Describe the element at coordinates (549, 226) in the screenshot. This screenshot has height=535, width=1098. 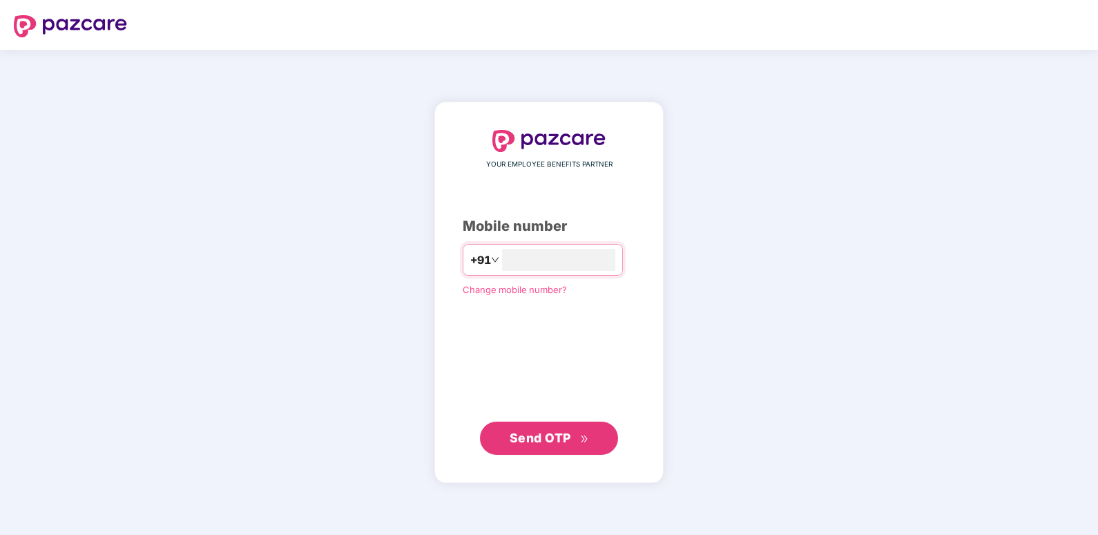
I see `div: Mobile number` at that location.